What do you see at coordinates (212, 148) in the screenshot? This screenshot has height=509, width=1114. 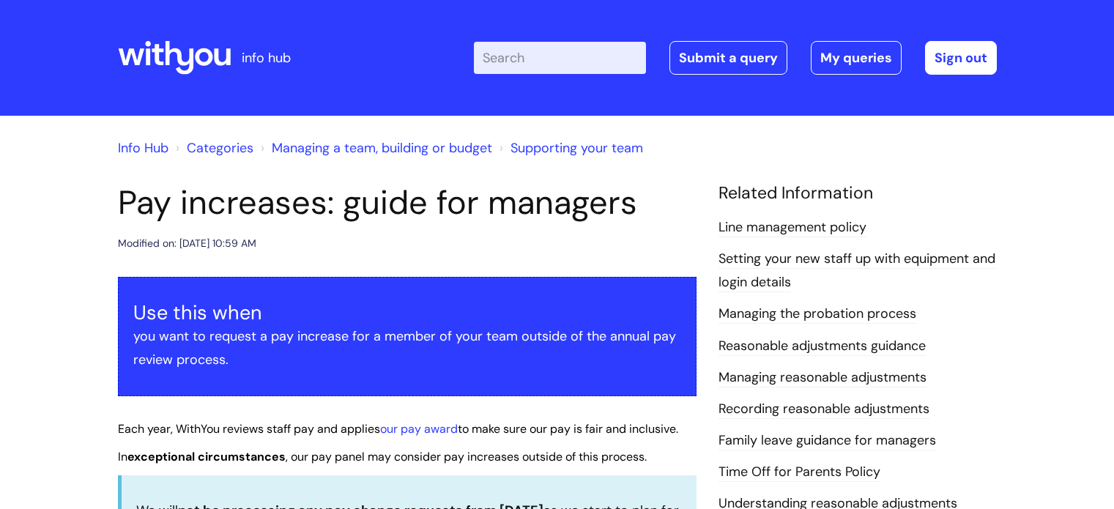 I see `li: Solution home` at bounding box center [212, 148].